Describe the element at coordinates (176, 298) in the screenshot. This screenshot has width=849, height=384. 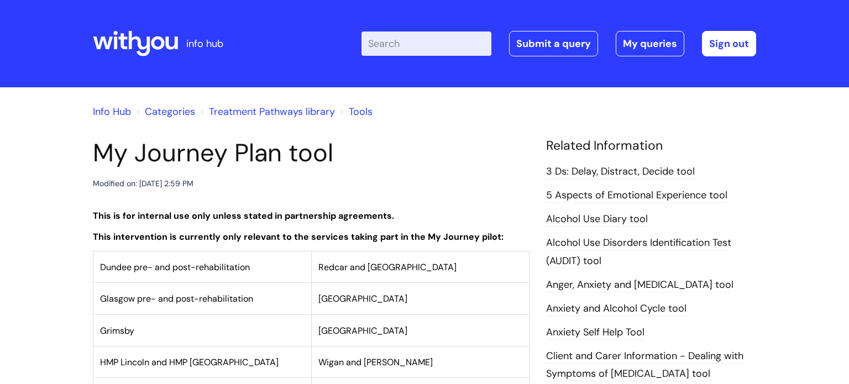
I see `span: Glasgow pre- and post-rehabilitation` at that location.